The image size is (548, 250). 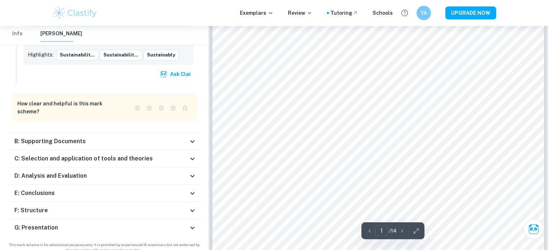 I want to click on button: Sustainabilit..., so click(x=121, y=55).